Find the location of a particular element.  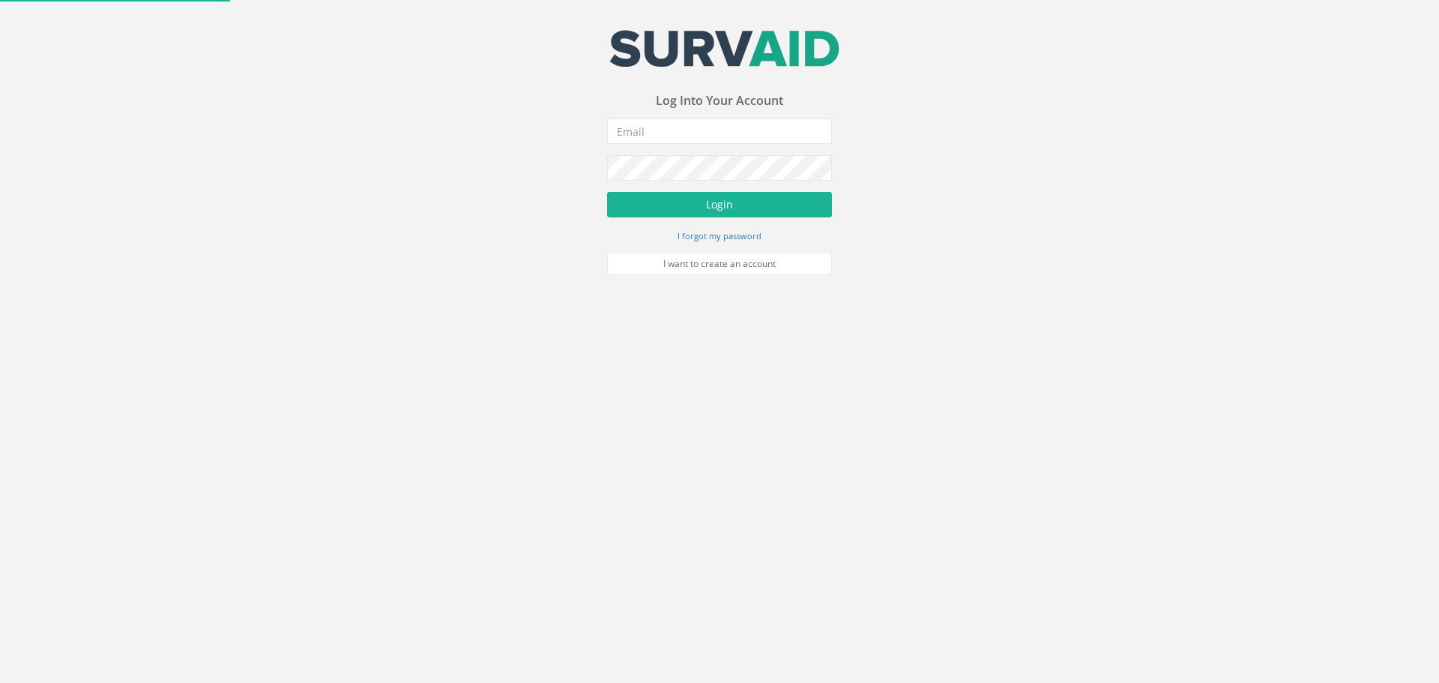

a: I forgot my password is located at coordinates (720, 235).